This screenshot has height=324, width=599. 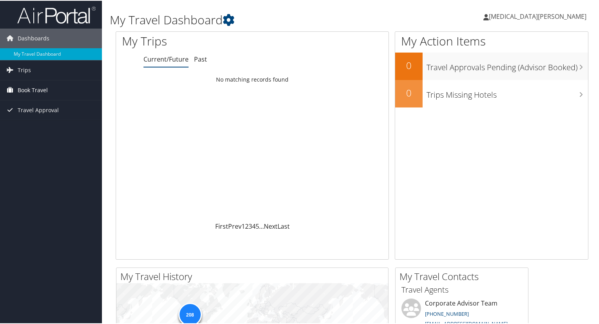 I want to click on h3: Travel Agents, so click(x=462, y=289).